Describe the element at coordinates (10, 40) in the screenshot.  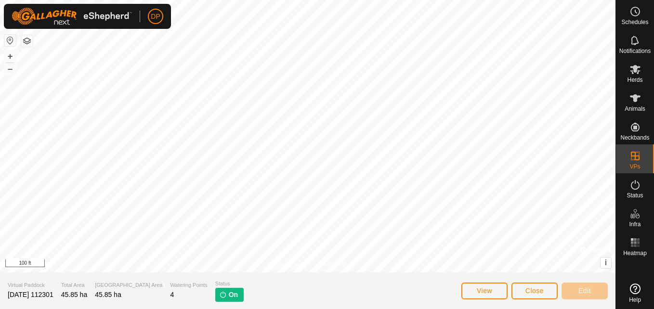
I see `button: Reset Map` at that location.